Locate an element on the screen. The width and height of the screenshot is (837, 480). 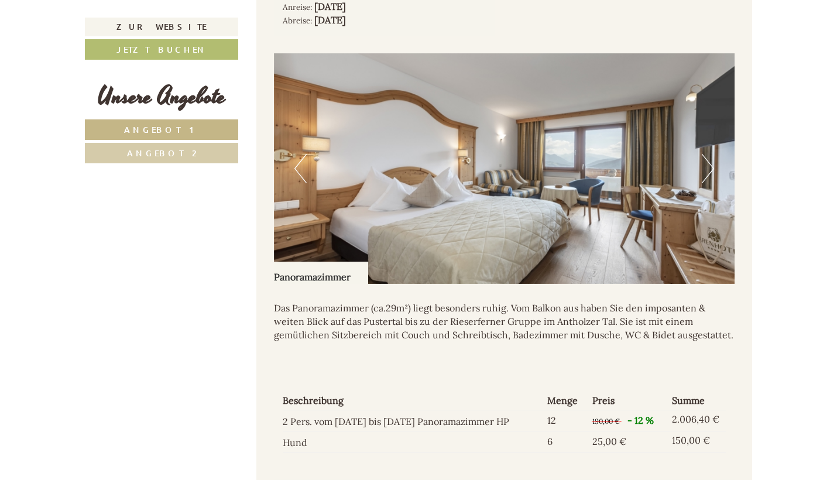
td: 150,00 € is located at coordinates (696, 442).